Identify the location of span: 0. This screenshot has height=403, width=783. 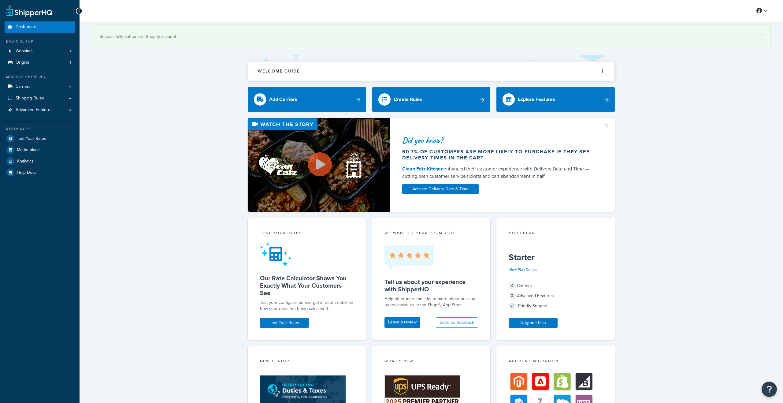
(70, 110).